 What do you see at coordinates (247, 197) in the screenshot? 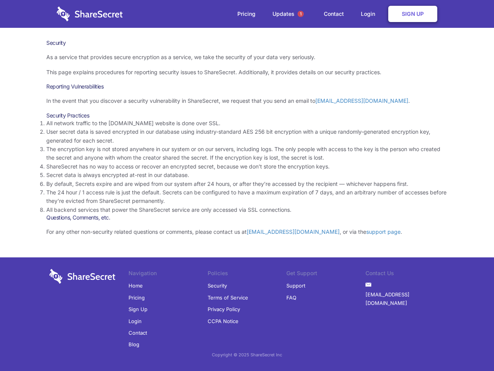
I see `li: The 24 hour / 1 access rule is just the default. Secrets can be configured to have a maximum expi...` at bounding box center [247, 197].